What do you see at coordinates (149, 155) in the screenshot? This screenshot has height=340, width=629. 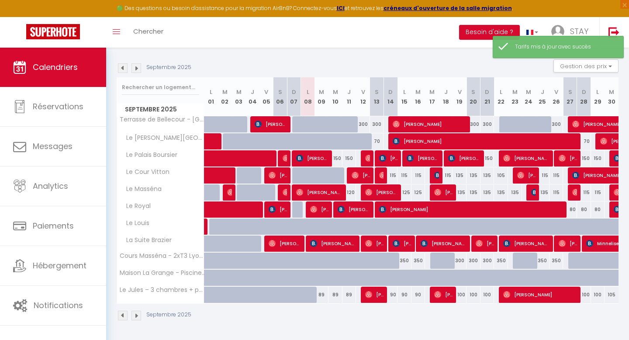 I see `span: Le Palais Boursier` at bounding box center [149, 155].